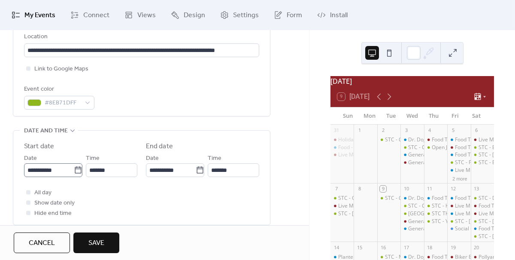  I want to click on div: Event color, so click(58, 89).